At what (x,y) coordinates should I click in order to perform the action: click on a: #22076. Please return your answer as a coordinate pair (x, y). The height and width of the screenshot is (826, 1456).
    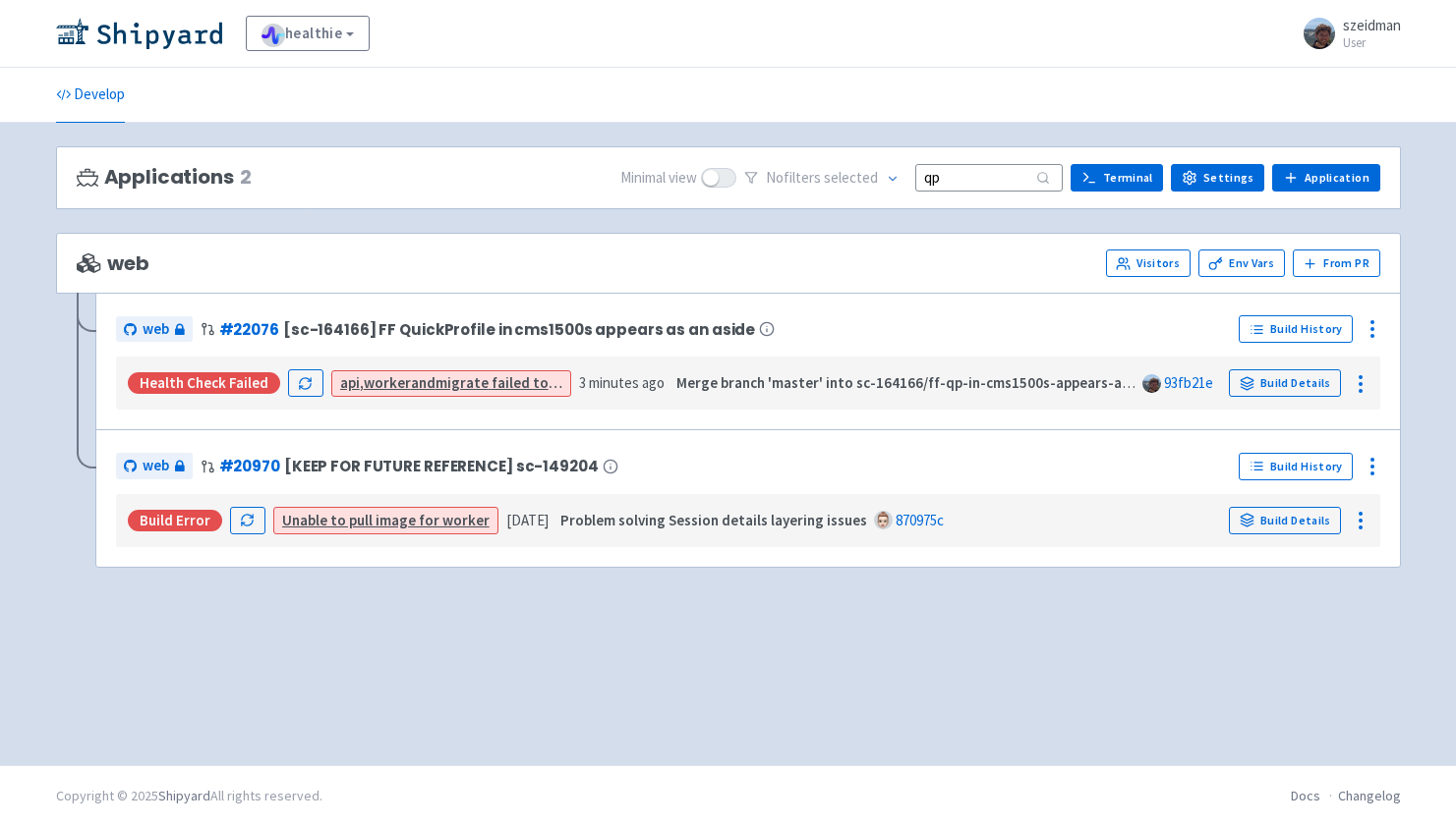
    Looking at the image, I should click on (249, 329).